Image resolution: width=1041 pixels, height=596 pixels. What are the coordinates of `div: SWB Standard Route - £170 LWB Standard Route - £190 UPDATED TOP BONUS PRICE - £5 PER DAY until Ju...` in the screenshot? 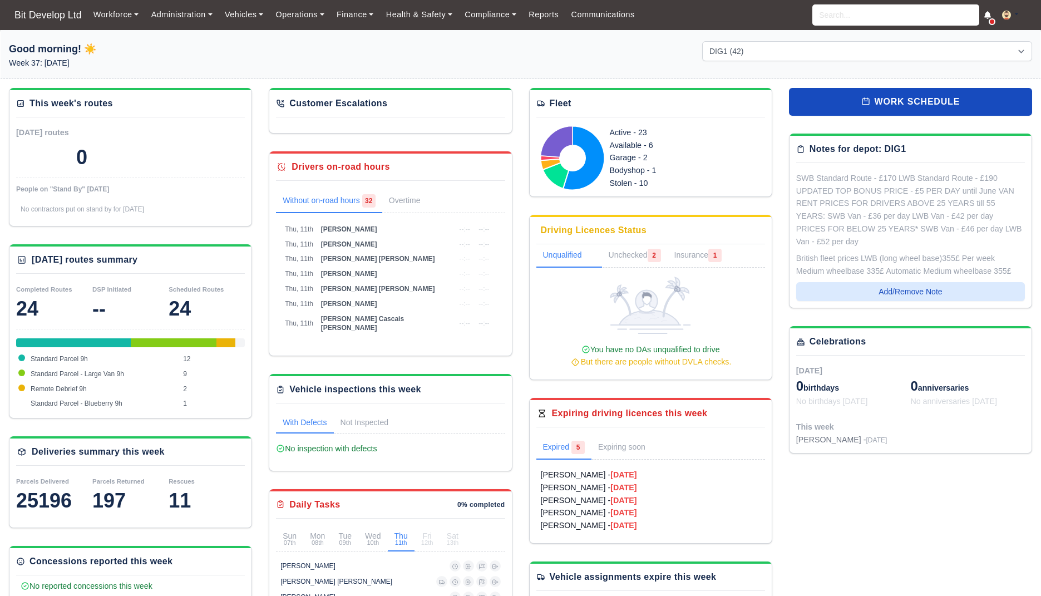 It's located at (910, 210).